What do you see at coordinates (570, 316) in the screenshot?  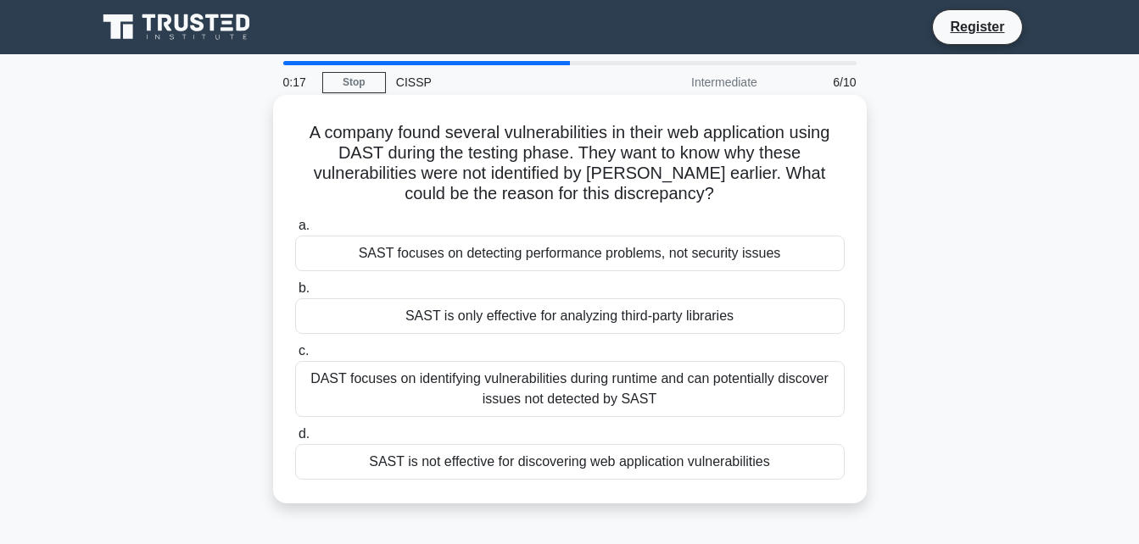 I see `div: SAST is only effective for analyzing third-party libraries` at bounding box center [570, 316].